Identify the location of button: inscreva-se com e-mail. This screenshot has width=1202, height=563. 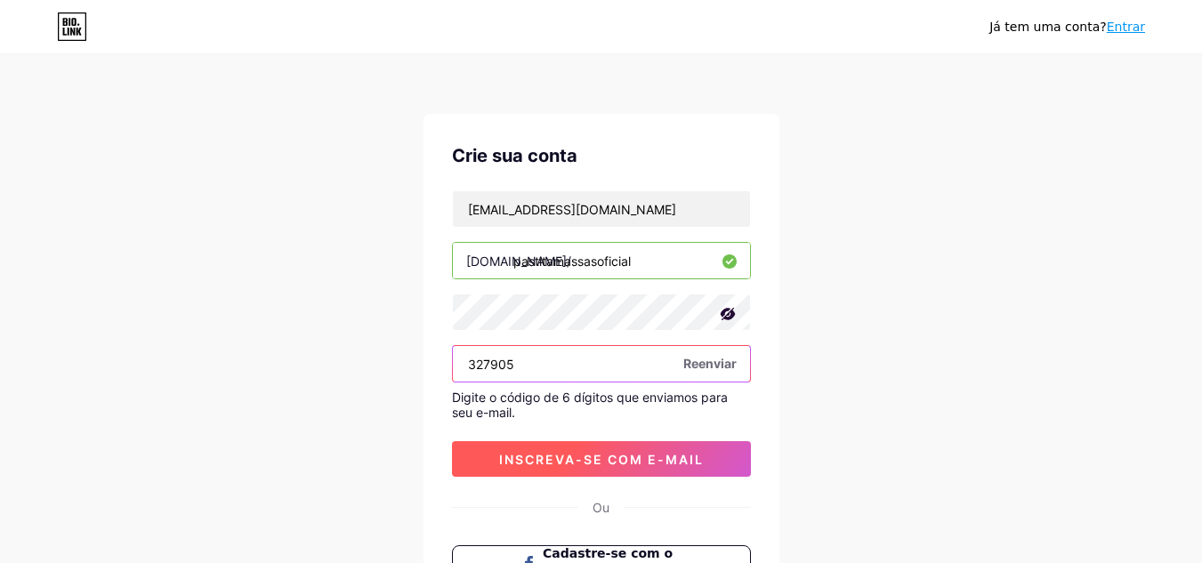
(602, 459).